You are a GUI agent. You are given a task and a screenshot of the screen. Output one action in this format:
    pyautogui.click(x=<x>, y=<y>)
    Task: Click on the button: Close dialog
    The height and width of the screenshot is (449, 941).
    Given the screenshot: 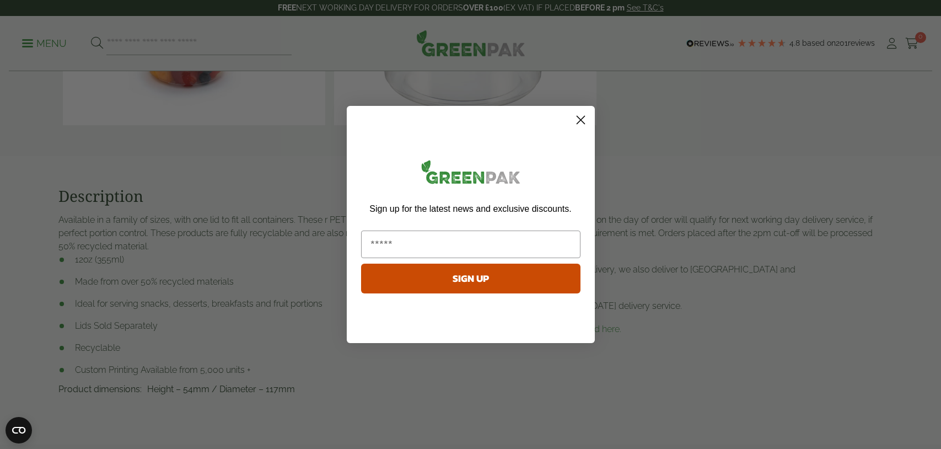 What is the action you would take?
    pyautogui.click(x=581, y=120)
    